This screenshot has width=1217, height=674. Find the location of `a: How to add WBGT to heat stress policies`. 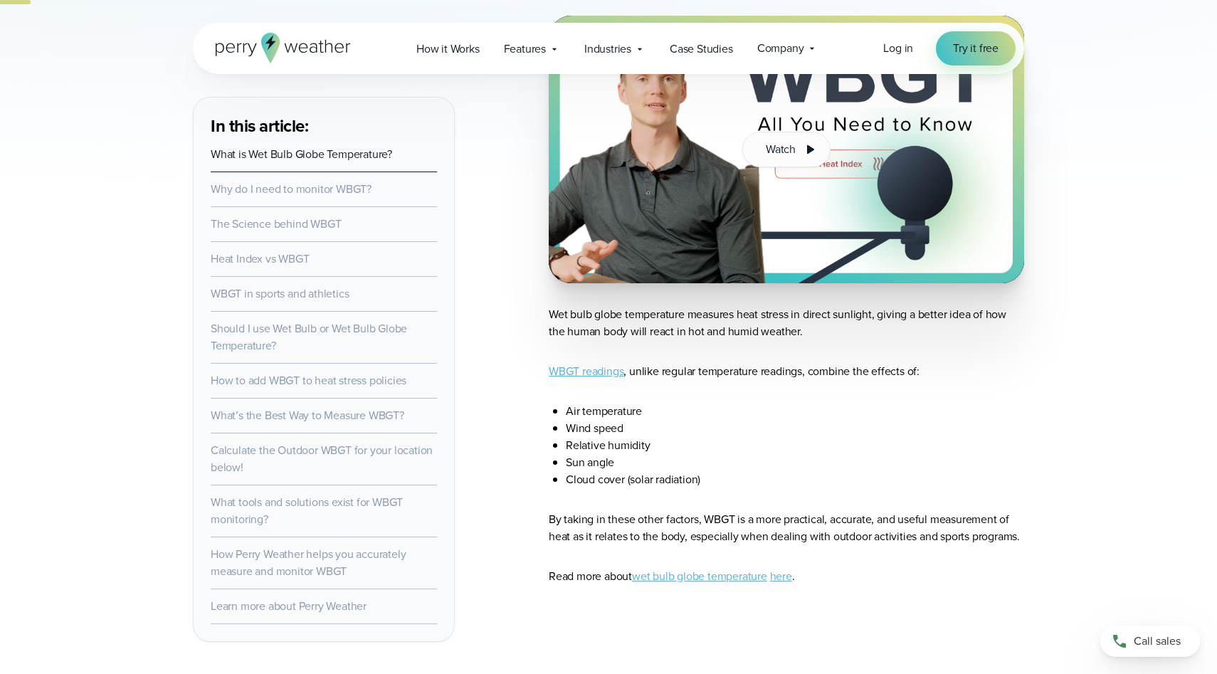

a: How to add WBGT to heat stress policies is located at coordinates (308, 380).